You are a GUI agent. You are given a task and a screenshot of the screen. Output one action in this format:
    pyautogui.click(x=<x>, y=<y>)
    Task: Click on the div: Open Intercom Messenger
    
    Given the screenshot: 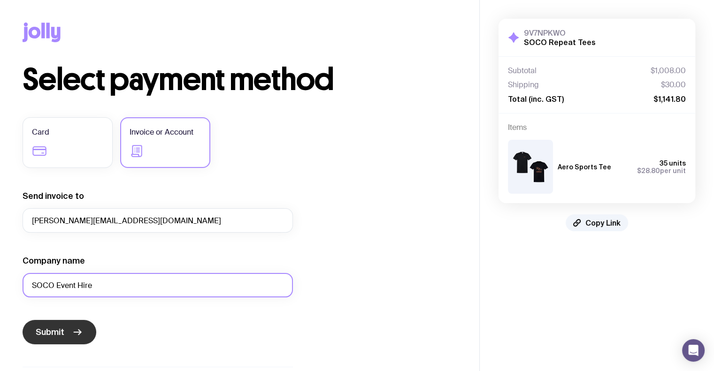 What is the action you would take?
    pyautogui.click(x=694, y=351)
    